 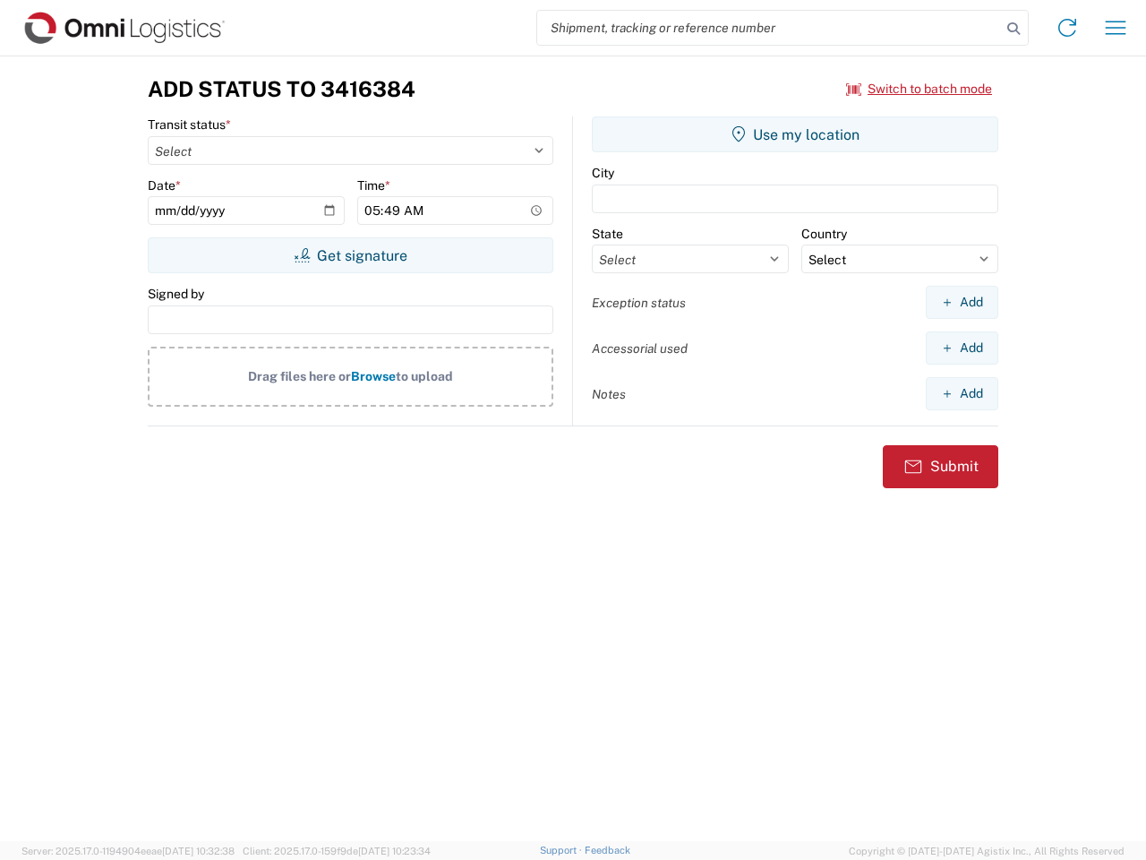 What do you see at coordinates (189, 125) in the screenshot?
I see `label: Transit status` at bounding box center [189, 125].